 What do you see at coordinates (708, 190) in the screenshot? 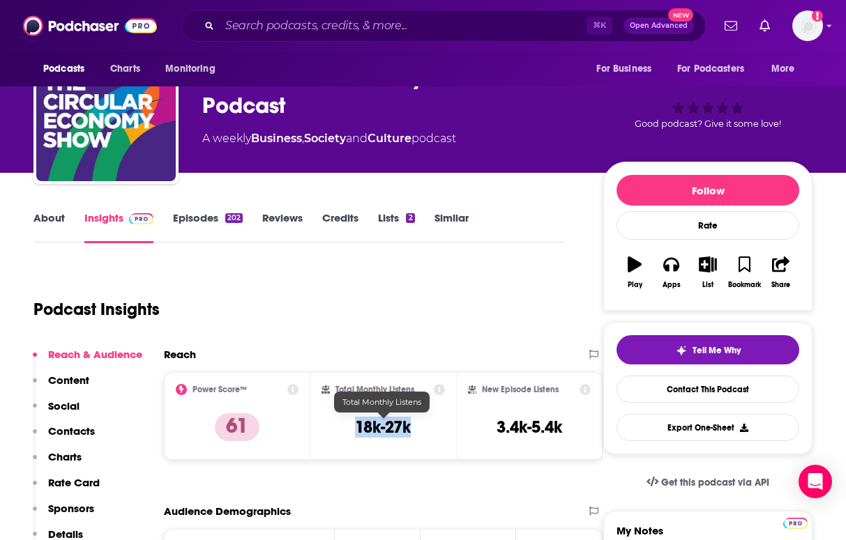
I see `button: Follow` at bounding box center [708, 190].